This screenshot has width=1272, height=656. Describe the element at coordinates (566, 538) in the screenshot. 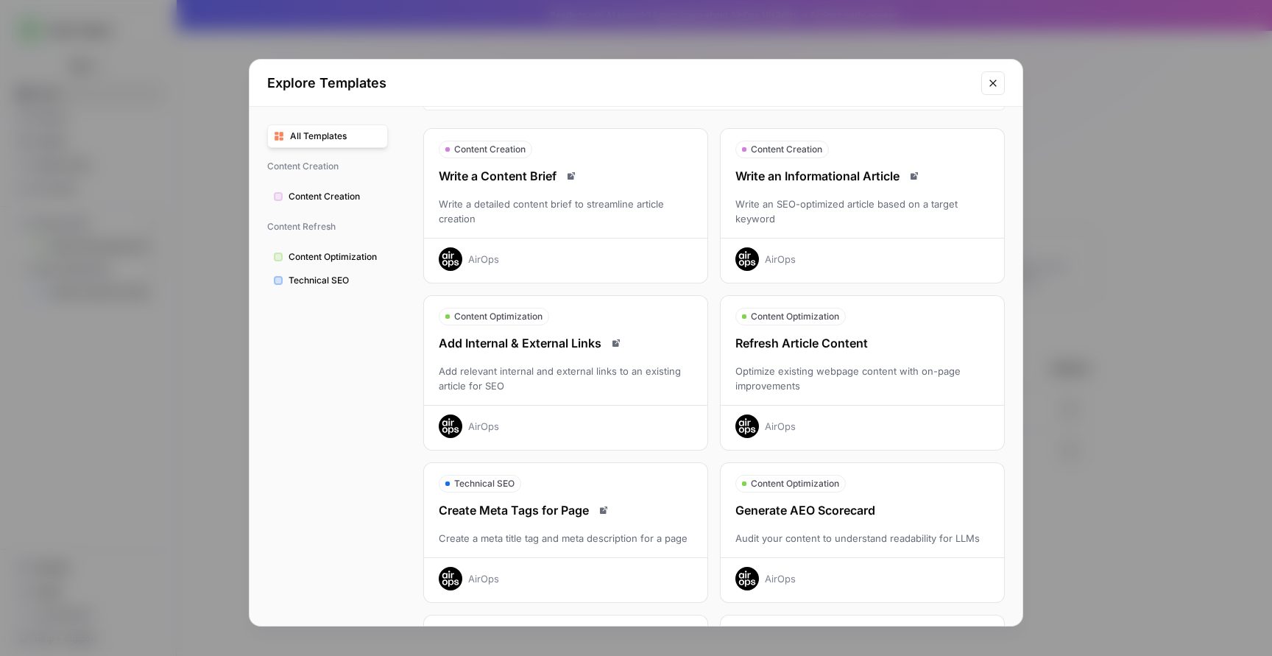

I see `div: Create a meta title tag and meta description for a page` at that location.